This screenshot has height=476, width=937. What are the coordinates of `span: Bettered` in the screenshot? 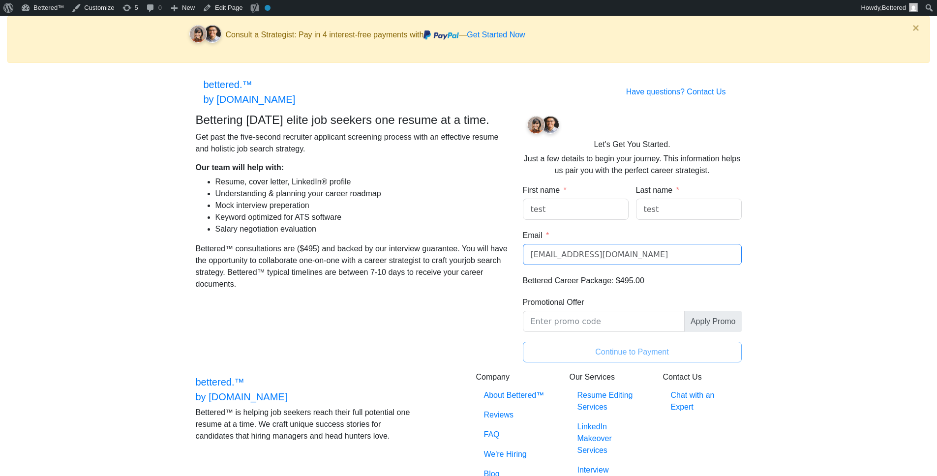 It's located at (894, 7).